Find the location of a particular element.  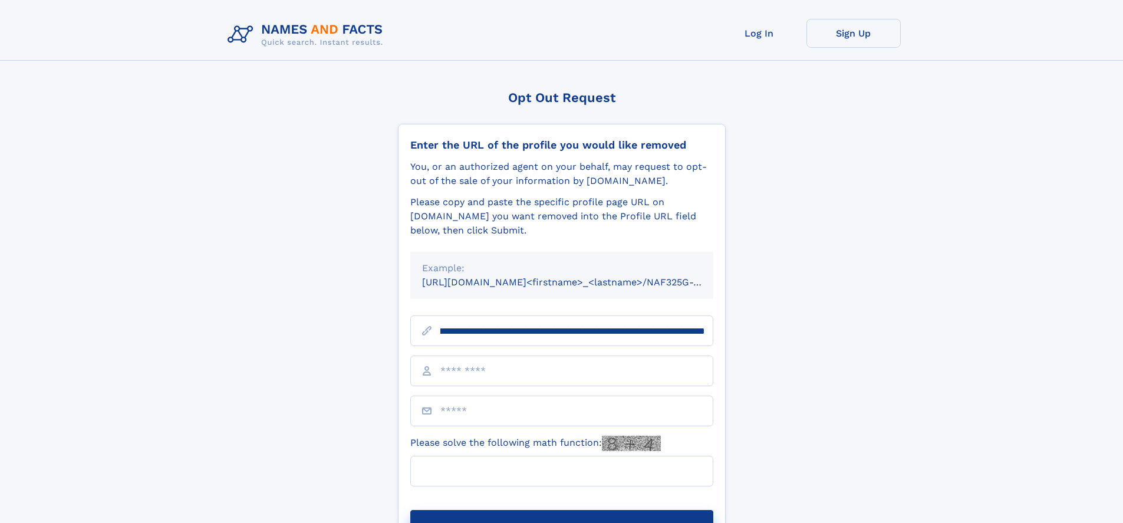

div: Enter the URL of the profile you would like removed is located at coordinates (562, 145).